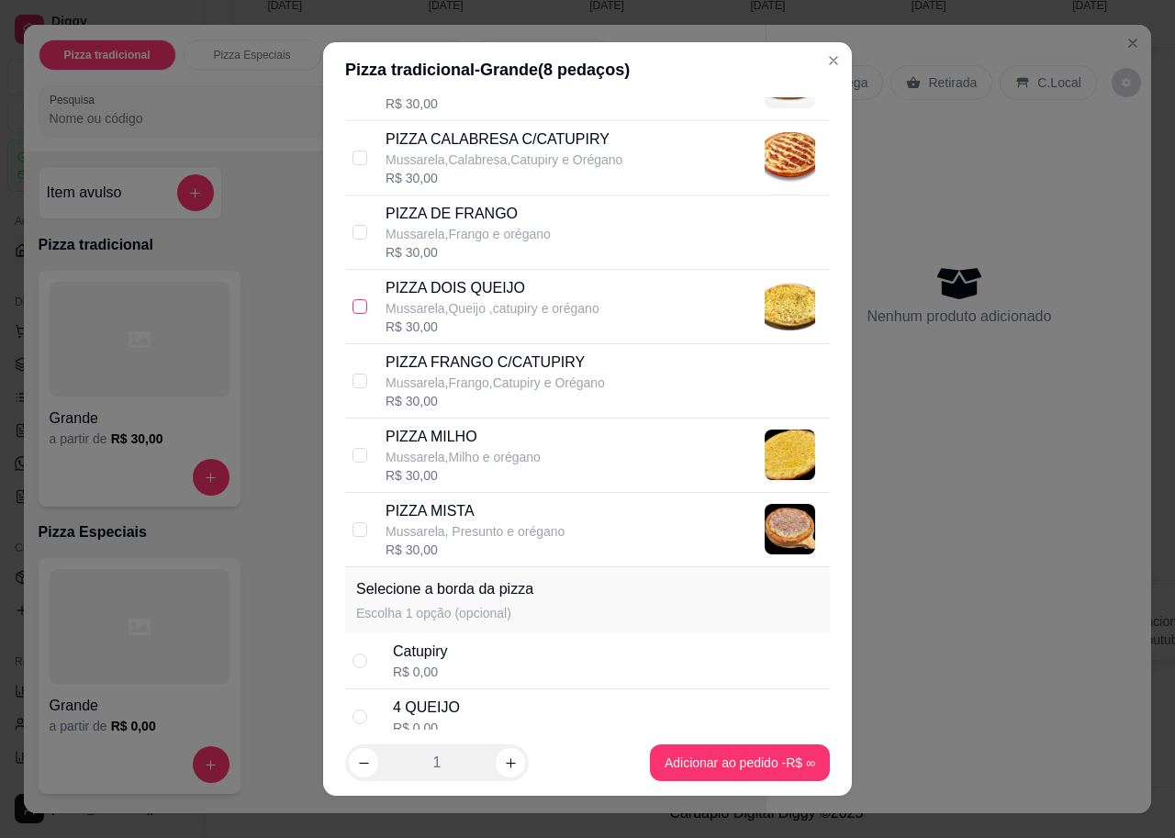 This screenshot has width=1175, height=838. I want to click on p: Mussarela, Presunto e orégano, so click(475, 532).